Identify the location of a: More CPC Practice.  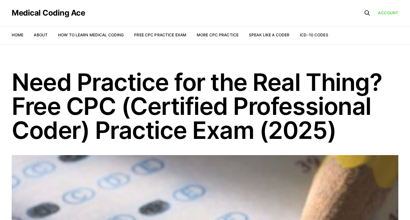
(217, 35).